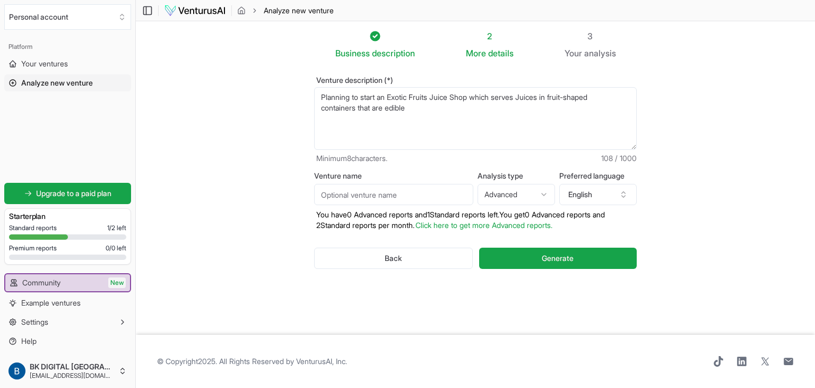  Describe the element at coordinates (598, 194) in the screenshot. I see `button: English` at that location.